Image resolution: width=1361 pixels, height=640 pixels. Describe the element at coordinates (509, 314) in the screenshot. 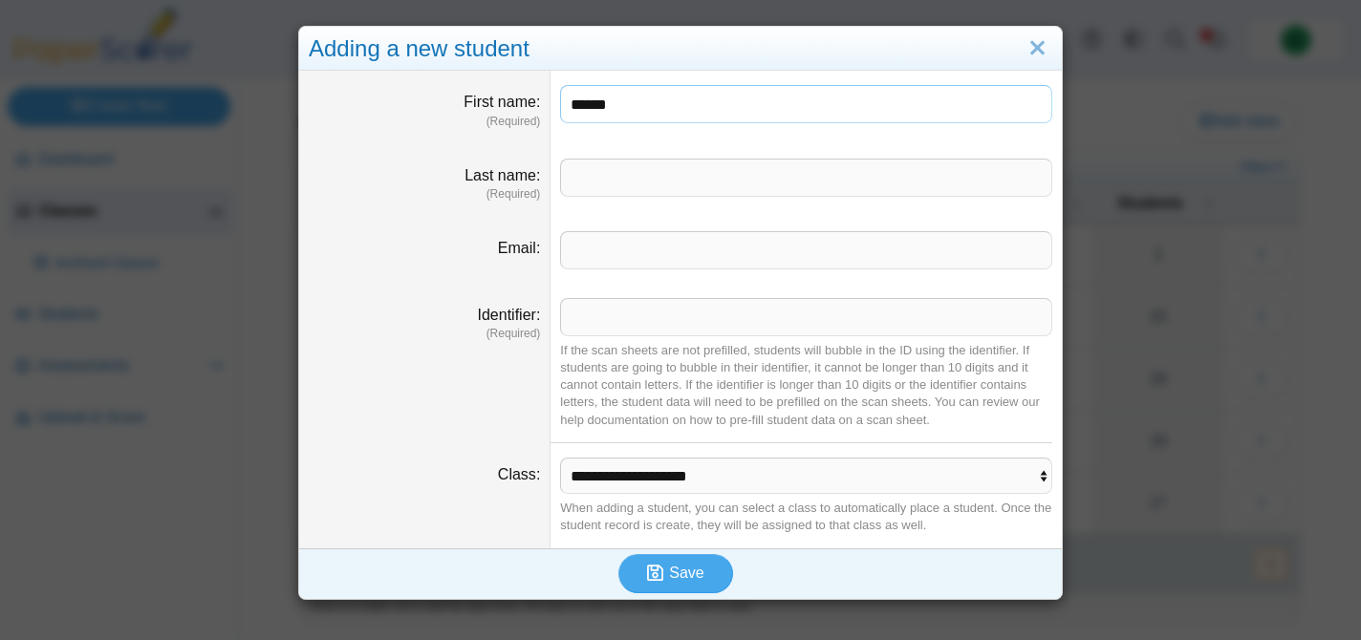

I see `label: Identifier` at that location.